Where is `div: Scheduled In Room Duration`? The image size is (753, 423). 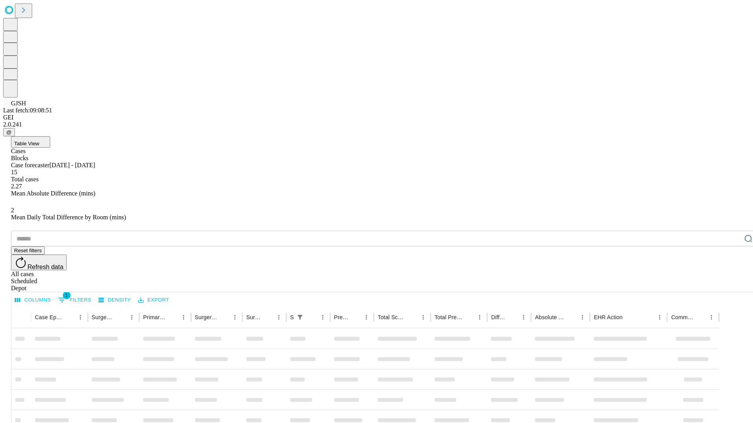 div: Scheduled In Room Duration is located at coordinates (292, 317).